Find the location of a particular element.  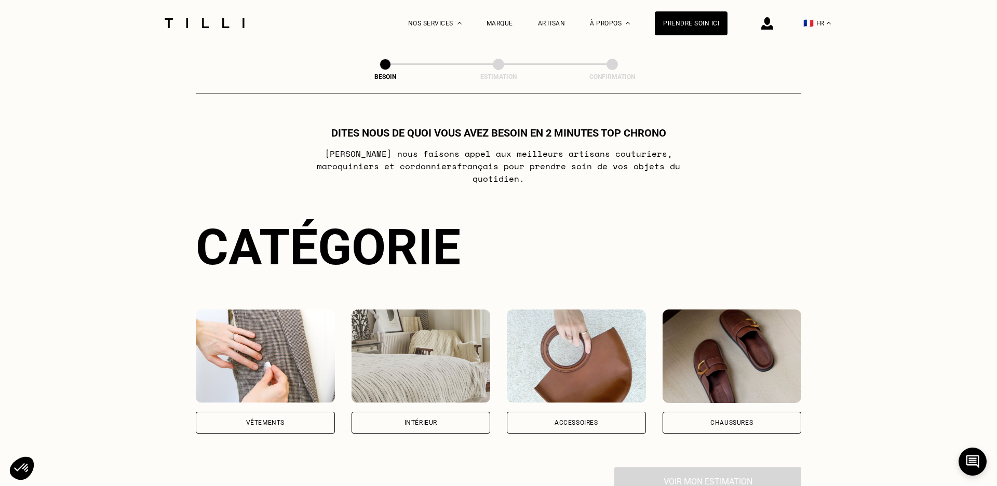

a: Marque is located at coordinates (500, 23).